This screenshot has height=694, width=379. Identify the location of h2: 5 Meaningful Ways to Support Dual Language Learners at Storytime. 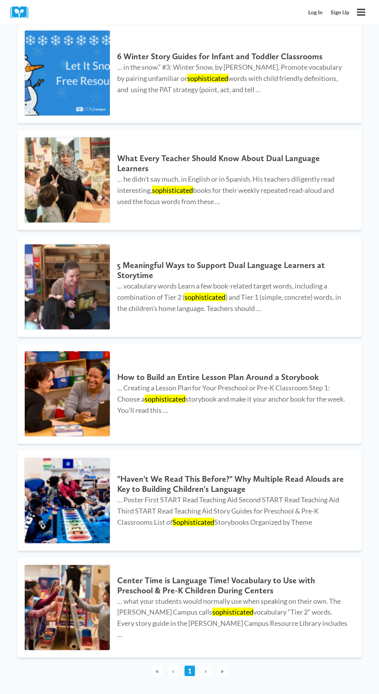
(233, 270).